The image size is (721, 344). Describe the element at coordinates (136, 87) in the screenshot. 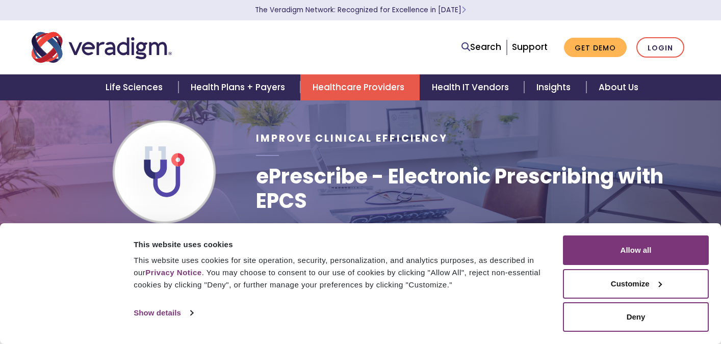

I see `a: Life Sciences` at that location.